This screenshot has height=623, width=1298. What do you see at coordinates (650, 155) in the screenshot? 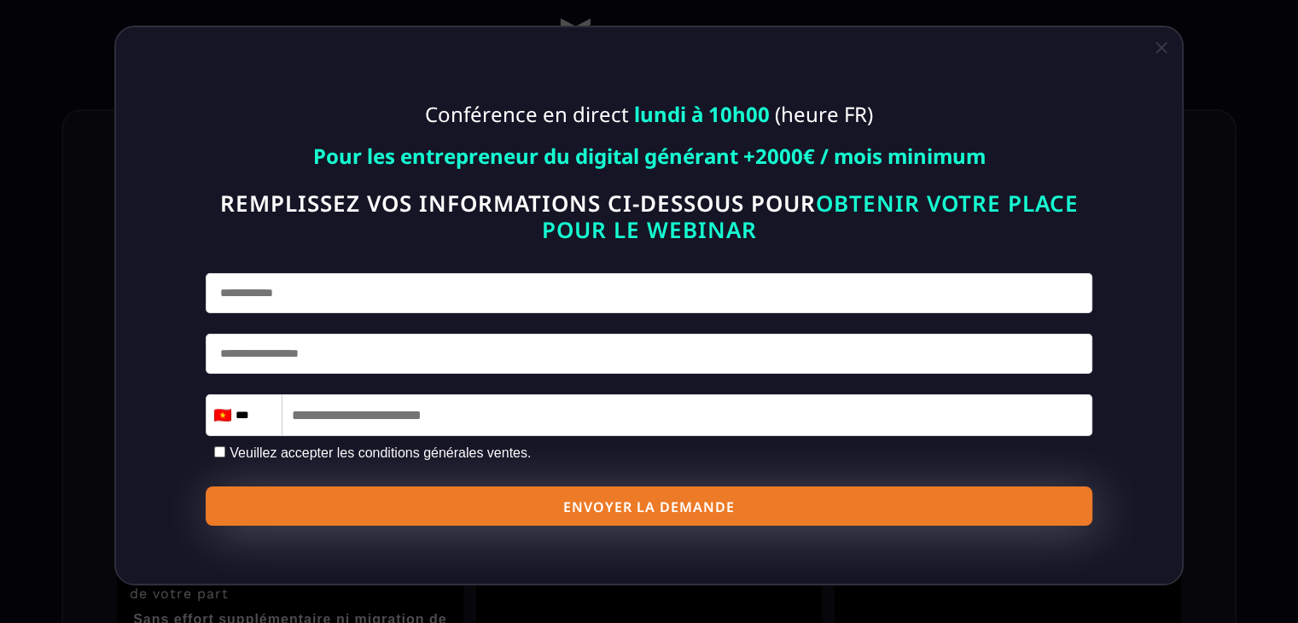
I see `b: Pour les entrepreneur du digital générant +2000€ / mois minimum` at bounding box center [650, 155].